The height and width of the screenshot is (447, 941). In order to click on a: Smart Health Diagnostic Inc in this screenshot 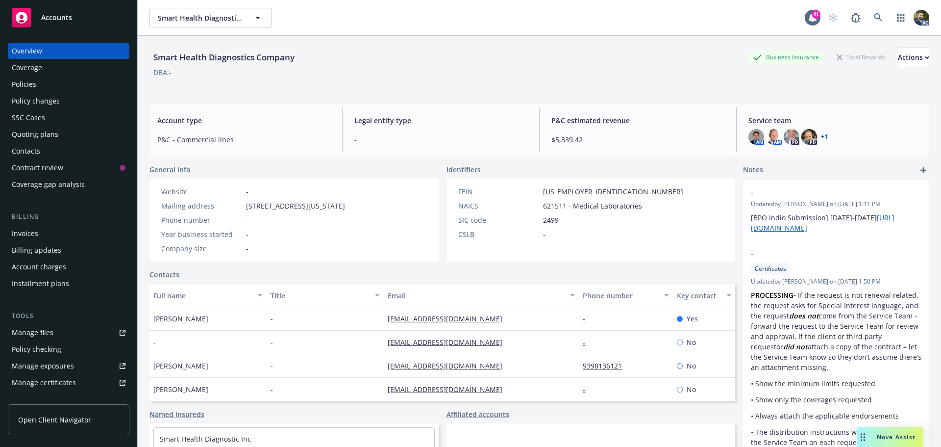, I will do `click(205, 438)`.